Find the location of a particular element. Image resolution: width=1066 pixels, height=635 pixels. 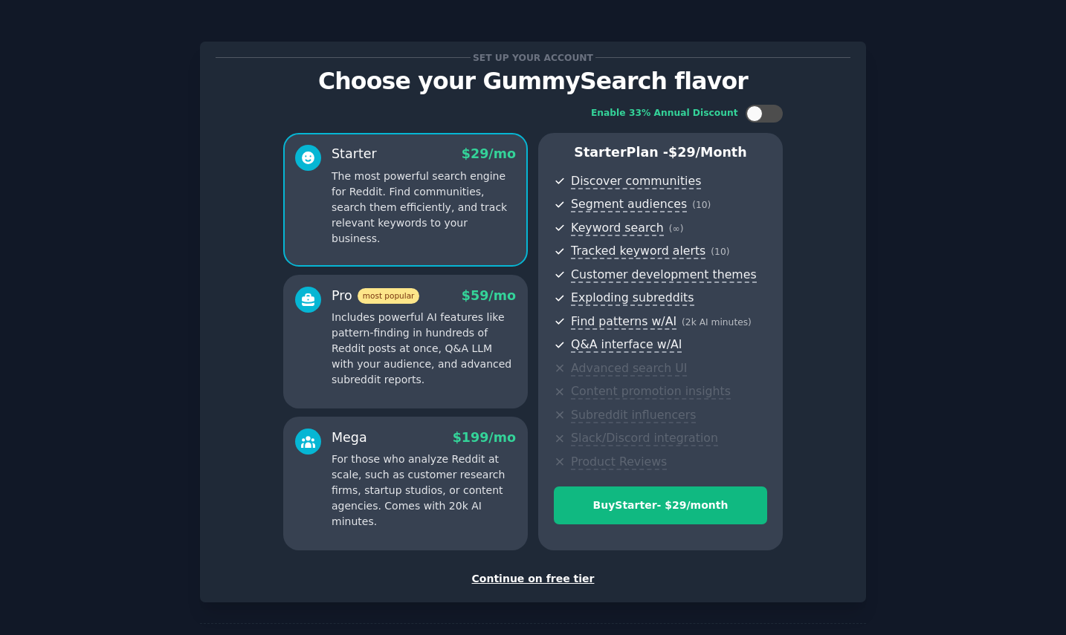

span: Q&A interface w/AI is located at coordinates (626, 345).